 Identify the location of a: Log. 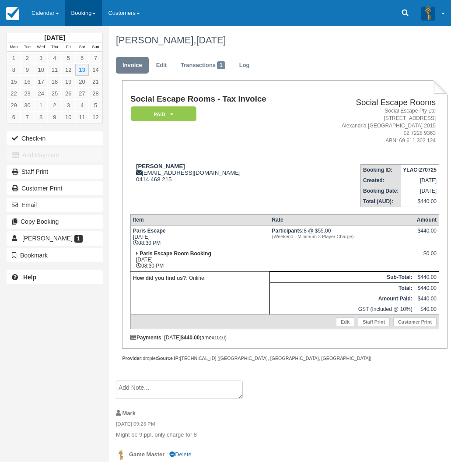
(245, 65).